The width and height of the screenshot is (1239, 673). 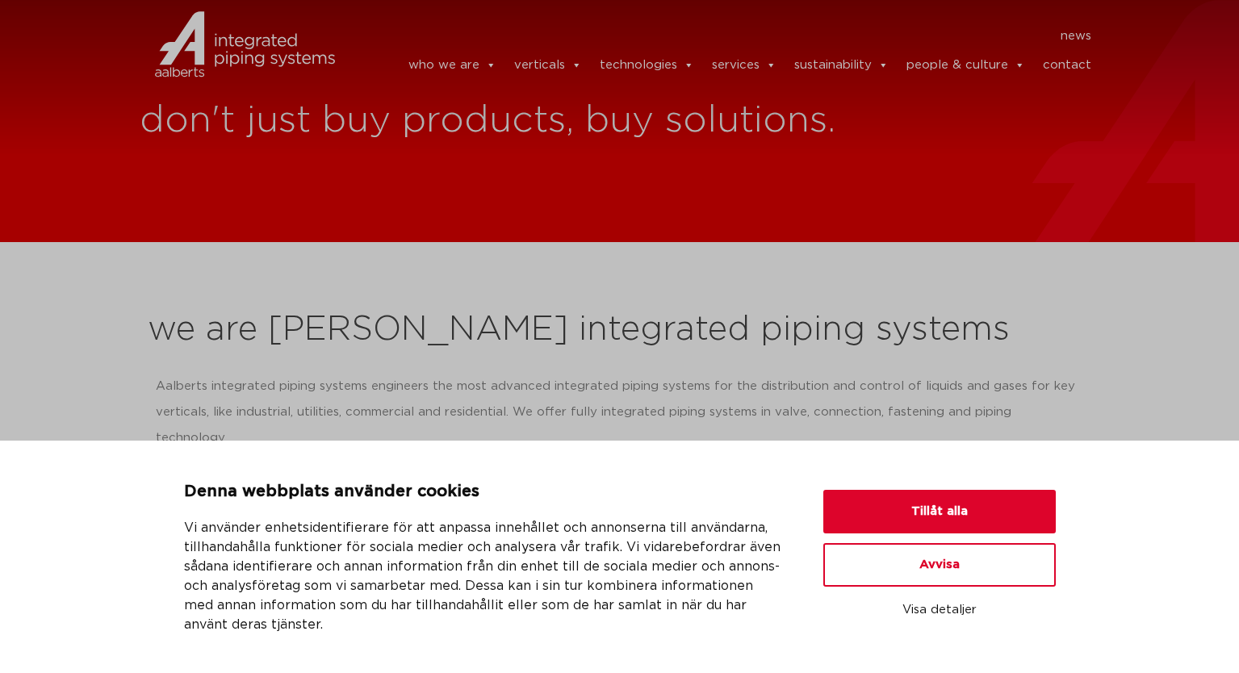 I want to click on a: technologies, so click(x=646, y=65).